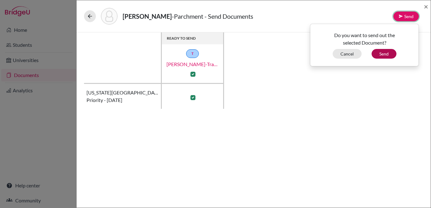 The image size is (431, 208). I want to click on button: Cancel, so click(347, 54).